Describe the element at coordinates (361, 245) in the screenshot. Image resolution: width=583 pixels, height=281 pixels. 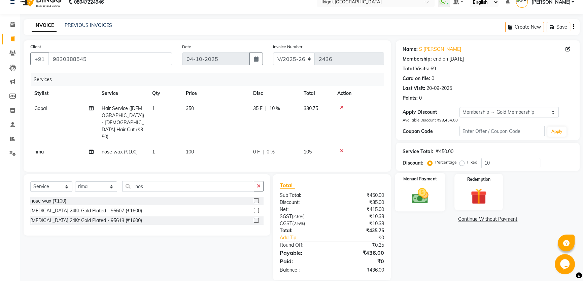
I see `div: ₹0.25` at that location.